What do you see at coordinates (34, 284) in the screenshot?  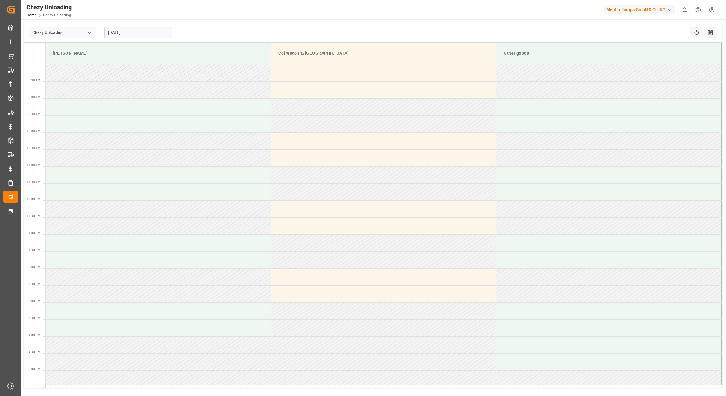 I see `span: 2:30 PM` at bounding box center [34, 284].